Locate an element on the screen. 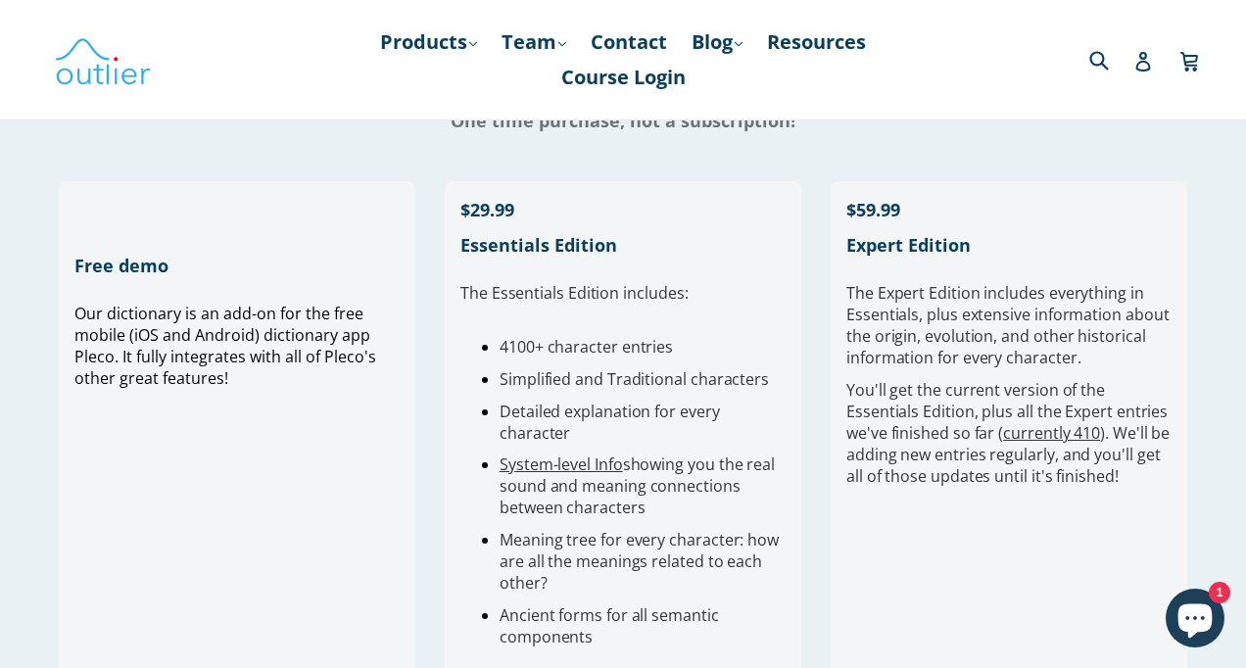  a: System-level Info is located at coordinates (561, 464).